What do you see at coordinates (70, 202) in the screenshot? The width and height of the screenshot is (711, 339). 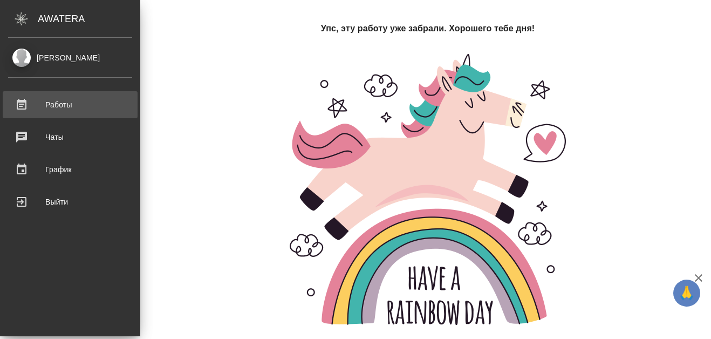 I see `a: Выйти` at bounding box center [70, 202].